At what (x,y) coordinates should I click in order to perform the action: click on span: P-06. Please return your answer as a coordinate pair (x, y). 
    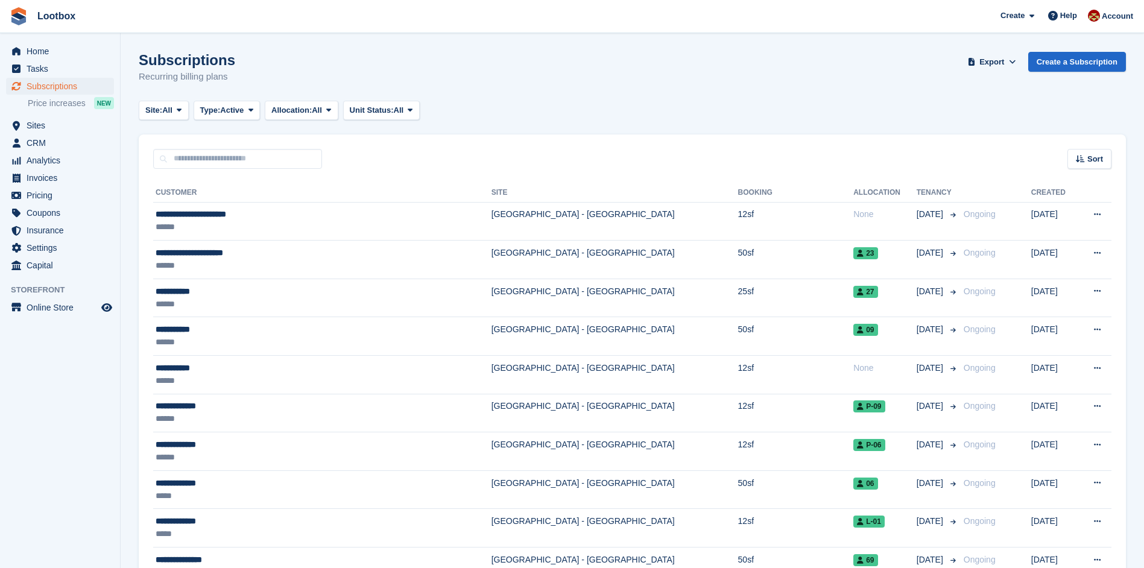
    Looking at the image, I should click on (869, 445).